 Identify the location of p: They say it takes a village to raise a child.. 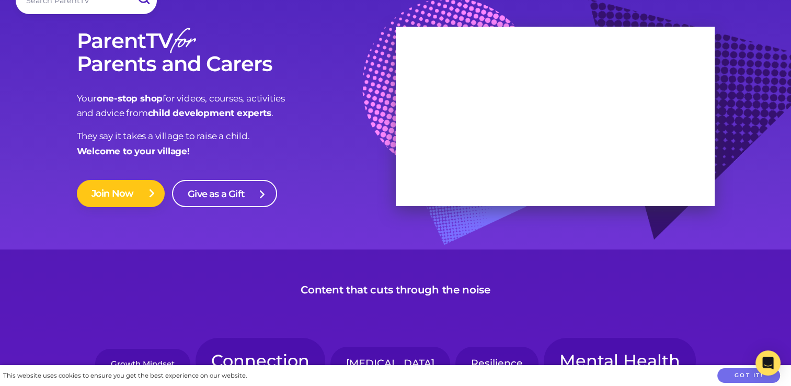
(236, 144).